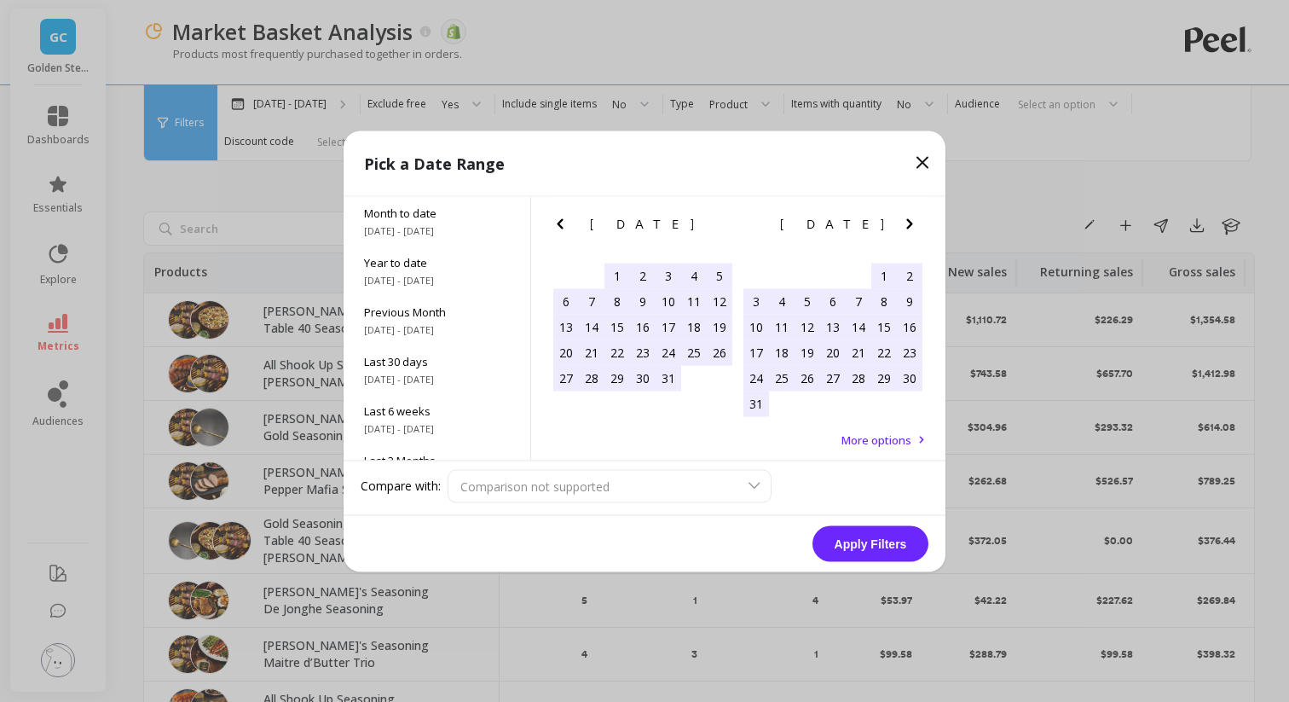 Image resolution: width=1289 pixels, height=702 pixels. Describe the element at coordinates (668, 301) in the screenshot. I see `div: Choose Thursday, July 10th, 2025` at that location.